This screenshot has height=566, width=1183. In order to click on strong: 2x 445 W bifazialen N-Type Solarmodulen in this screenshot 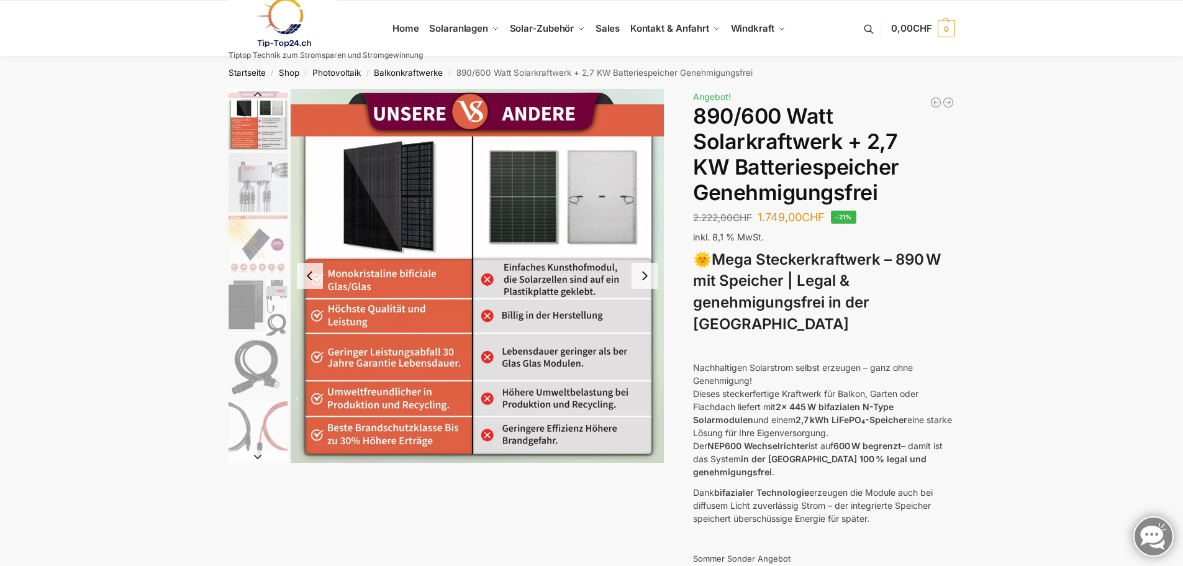, I will do `click(793, 413)`.